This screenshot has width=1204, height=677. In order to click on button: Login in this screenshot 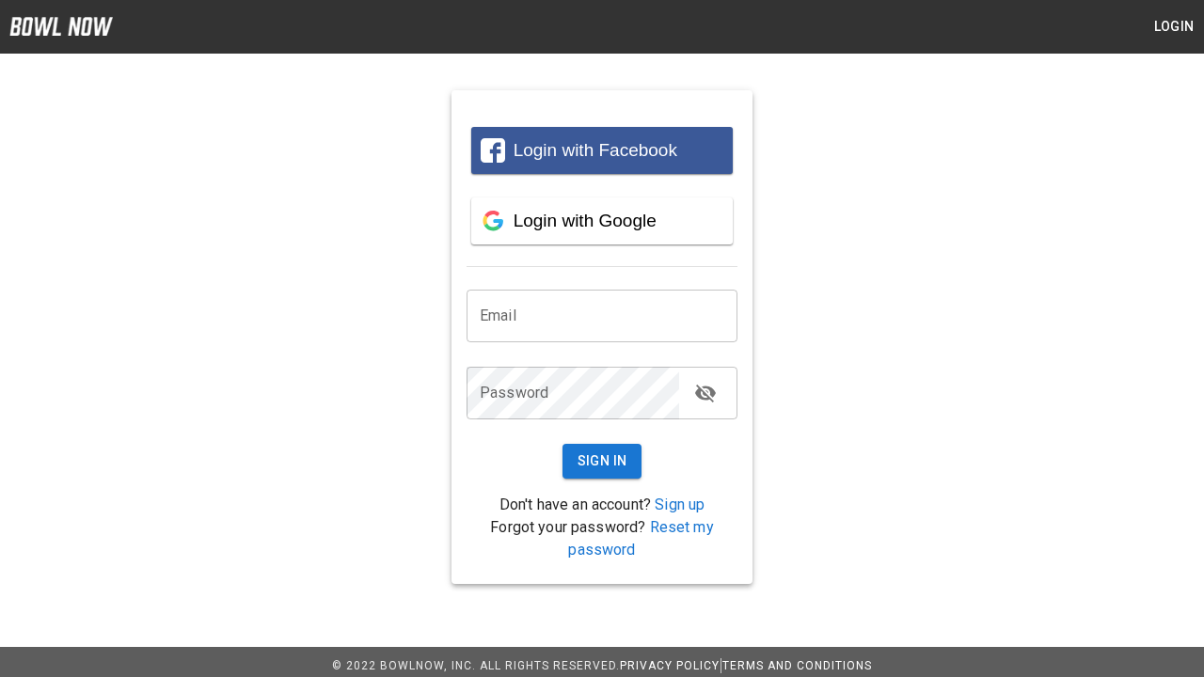, I will do `click(1174, 26)`.